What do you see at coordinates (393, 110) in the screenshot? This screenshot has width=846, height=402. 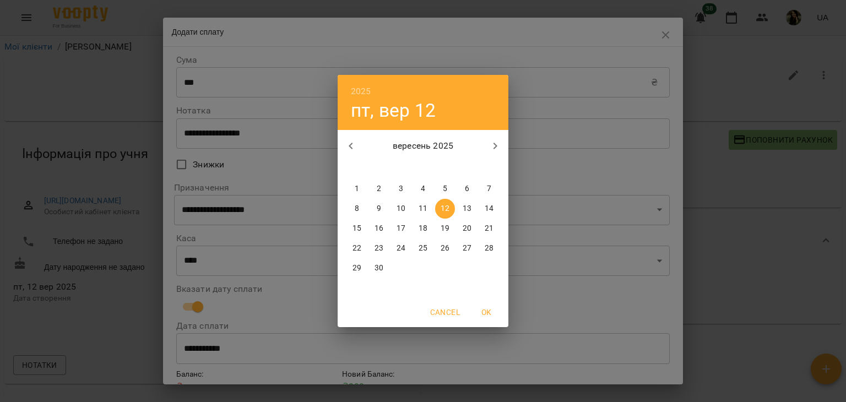 I see `button: пт, вер 12` at bounding box center [393, 110].